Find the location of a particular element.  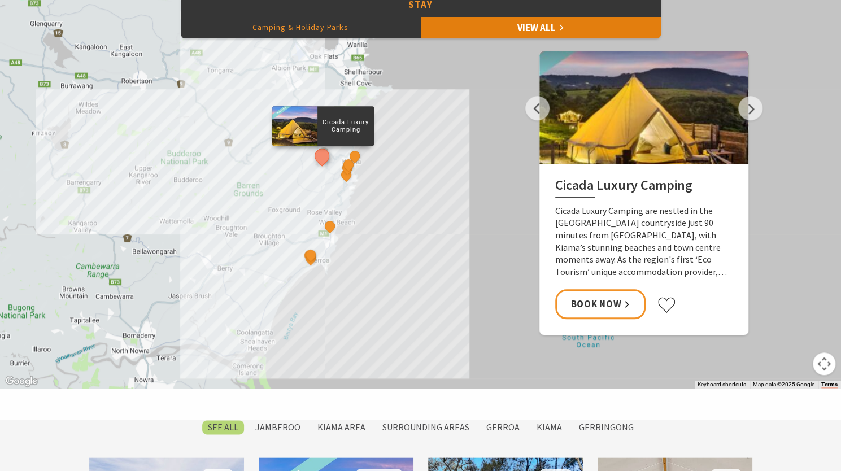

label: Surrounding Areas is located at coordinates (426, 427).